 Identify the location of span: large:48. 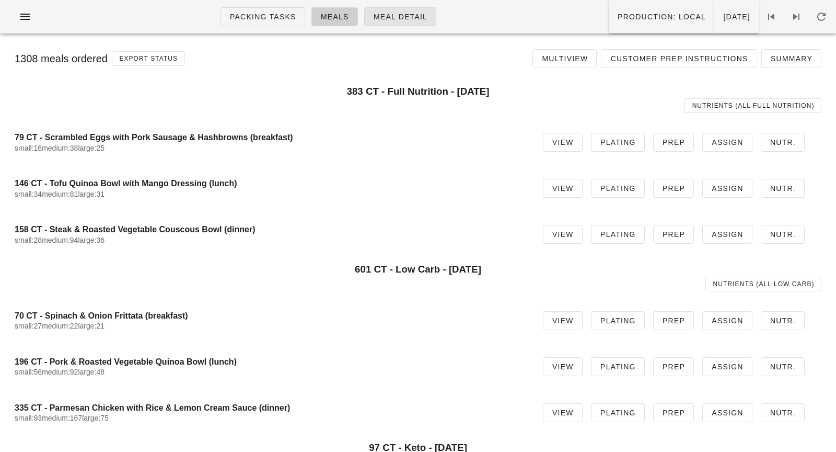
(91, 372).